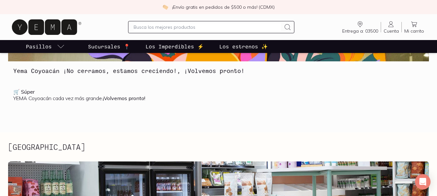 The image size is (437, 196). I want to click on img: check, so click(165, 7).